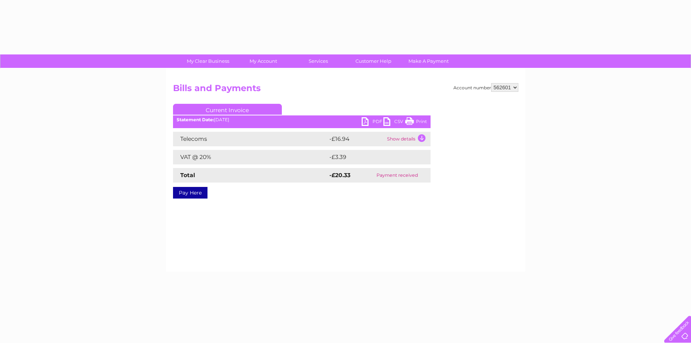  What do you see at coordinates (318, 61) in the screenshot?
I see `a: Services` at bounding box center [318, 61].